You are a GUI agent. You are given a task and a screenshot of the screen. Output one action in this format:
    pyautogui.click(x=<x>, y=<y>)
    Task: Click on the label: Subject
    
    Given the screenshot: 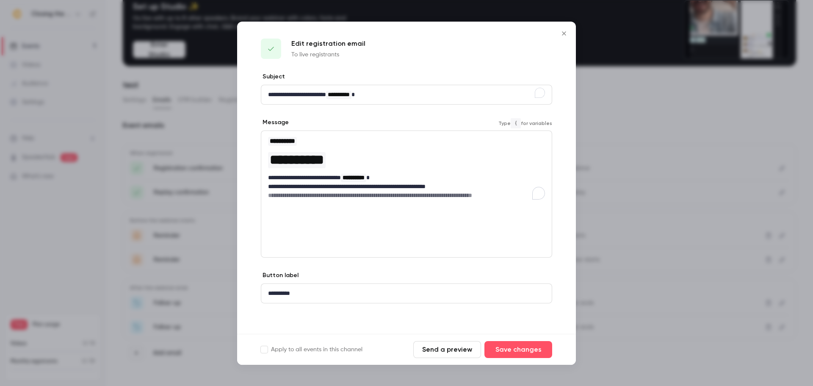 What is the action you would take?
    pyautogui.click(x=273, y=77)
    